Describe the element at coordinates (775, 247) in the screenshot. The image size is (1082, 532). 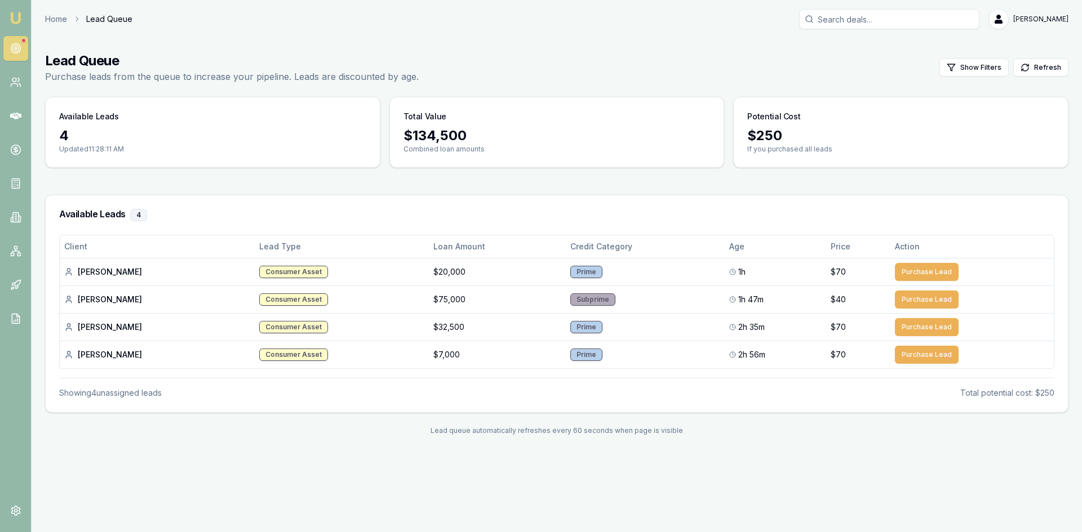
I see `th: Age` at that location.